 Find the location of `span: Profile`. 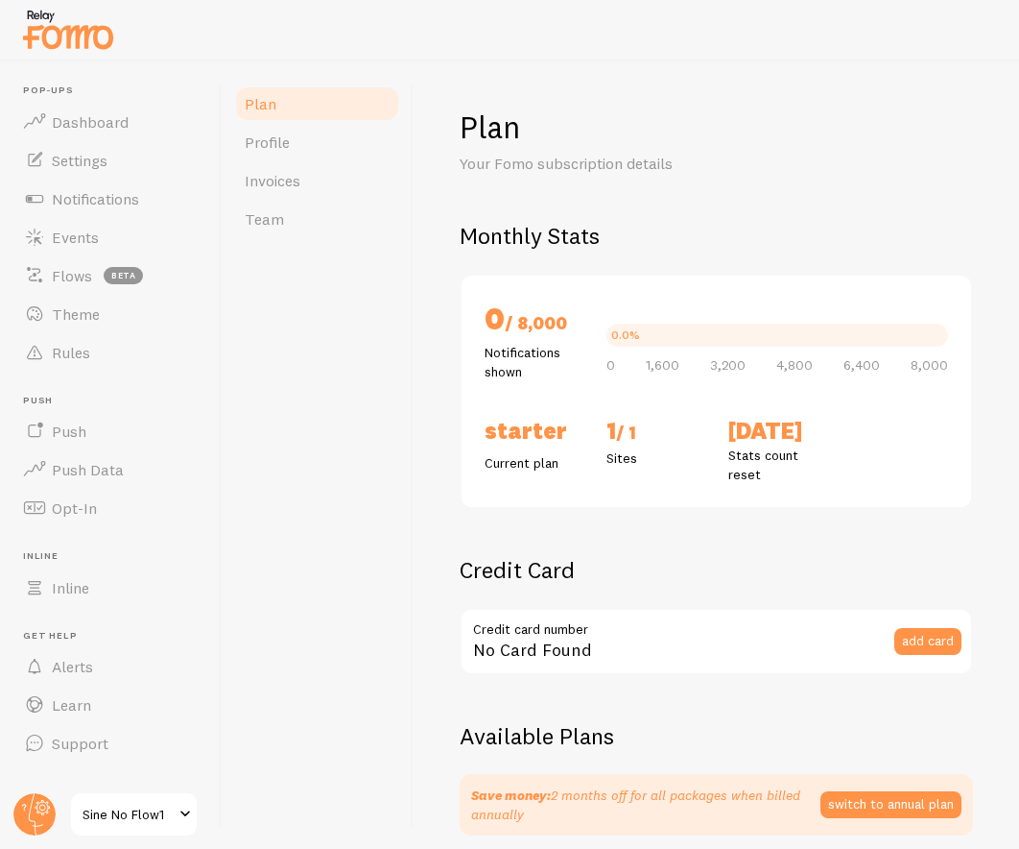

span: Profile is located at coordinates (267, 142).